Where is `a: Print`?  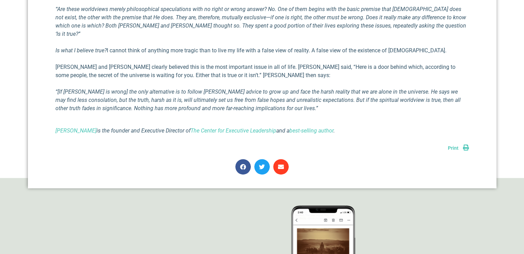 a: Print is located at coordinates (459, 148).